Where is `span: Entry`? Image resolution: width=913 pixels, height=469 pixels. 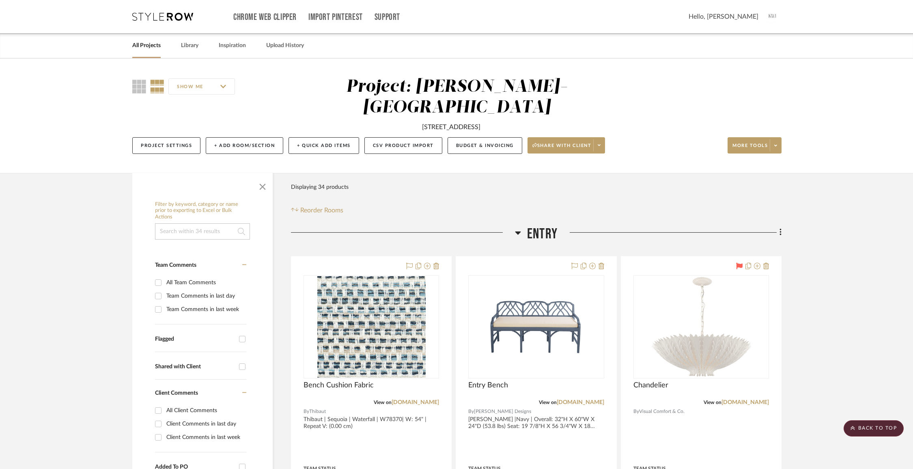 span: Entry is located at coordinates (542, 234).